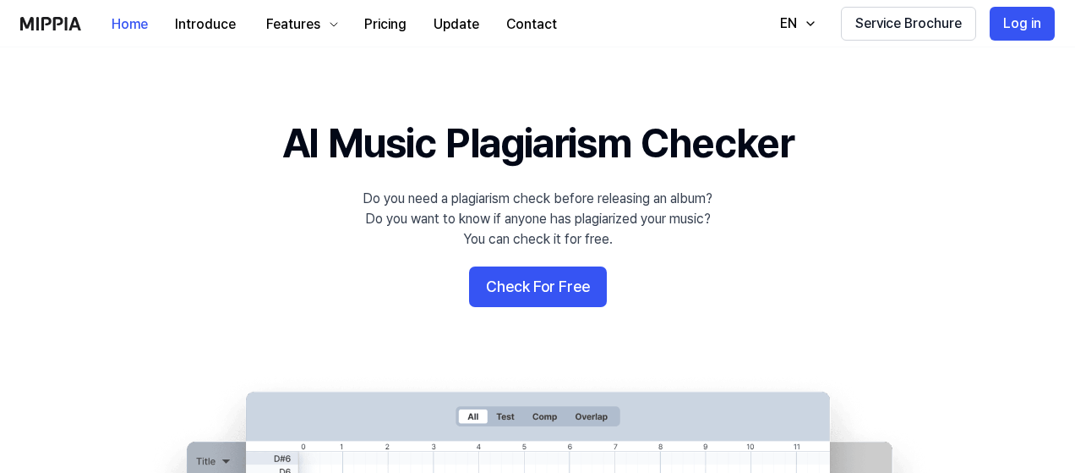 The image size is (1075, 473). I want to click on a: Service Brochure, so click(909, 24).